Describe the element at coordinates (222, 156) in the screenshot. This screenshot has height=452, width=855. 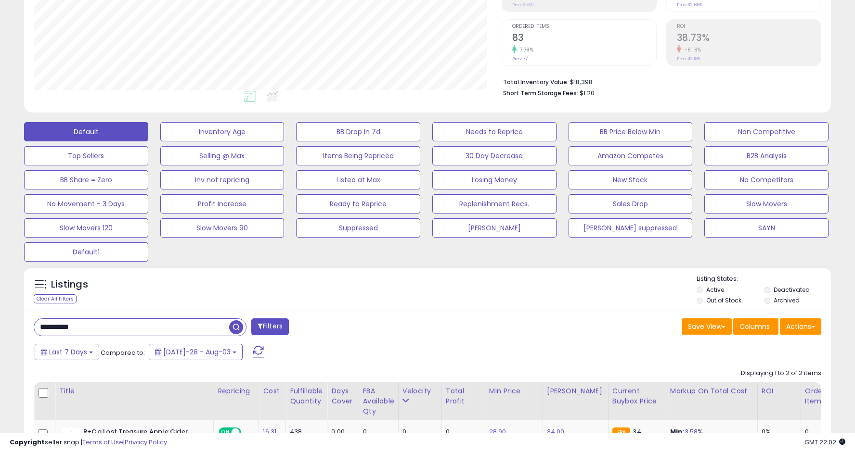
I see `button: Selling @ Max` at that location.